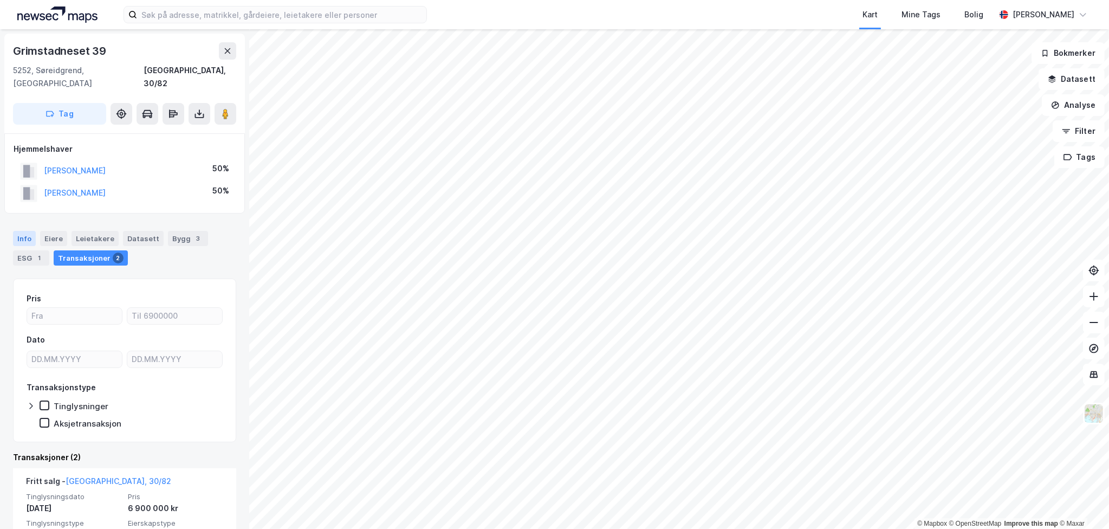 The width and height of the screenshot is (1109, 529). Describe the element at coordinates (40, 258) in the screenshot. I see `div: 1` at that location.